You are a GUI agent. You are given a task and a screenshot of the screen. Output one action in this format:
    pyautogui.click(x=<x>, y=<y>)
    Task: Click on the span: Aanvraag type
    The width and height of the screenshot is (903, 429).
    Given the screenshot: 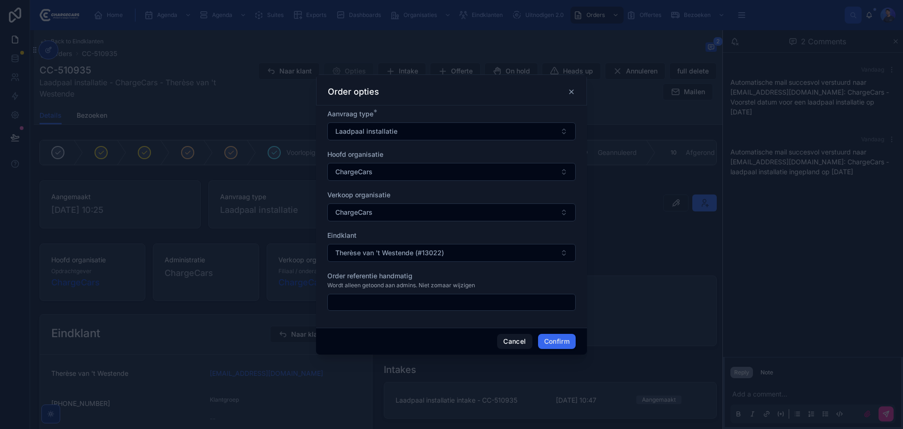 What is the action you would take?
    pyautogui.click(x=351, y=113)
    